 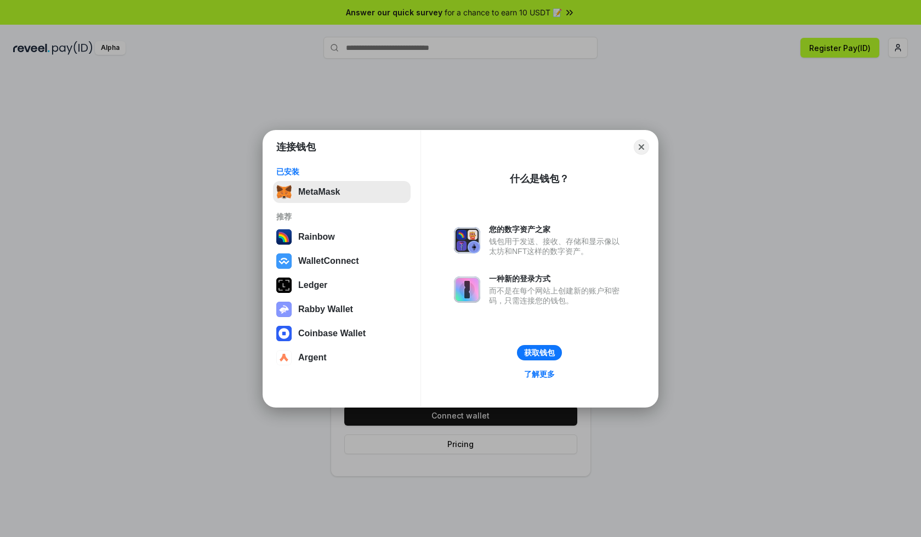 What do you see at coordinates (557, 278) in the screenshot?
I see `div: 一种新的登录方式` at bounding box center [557, 278].